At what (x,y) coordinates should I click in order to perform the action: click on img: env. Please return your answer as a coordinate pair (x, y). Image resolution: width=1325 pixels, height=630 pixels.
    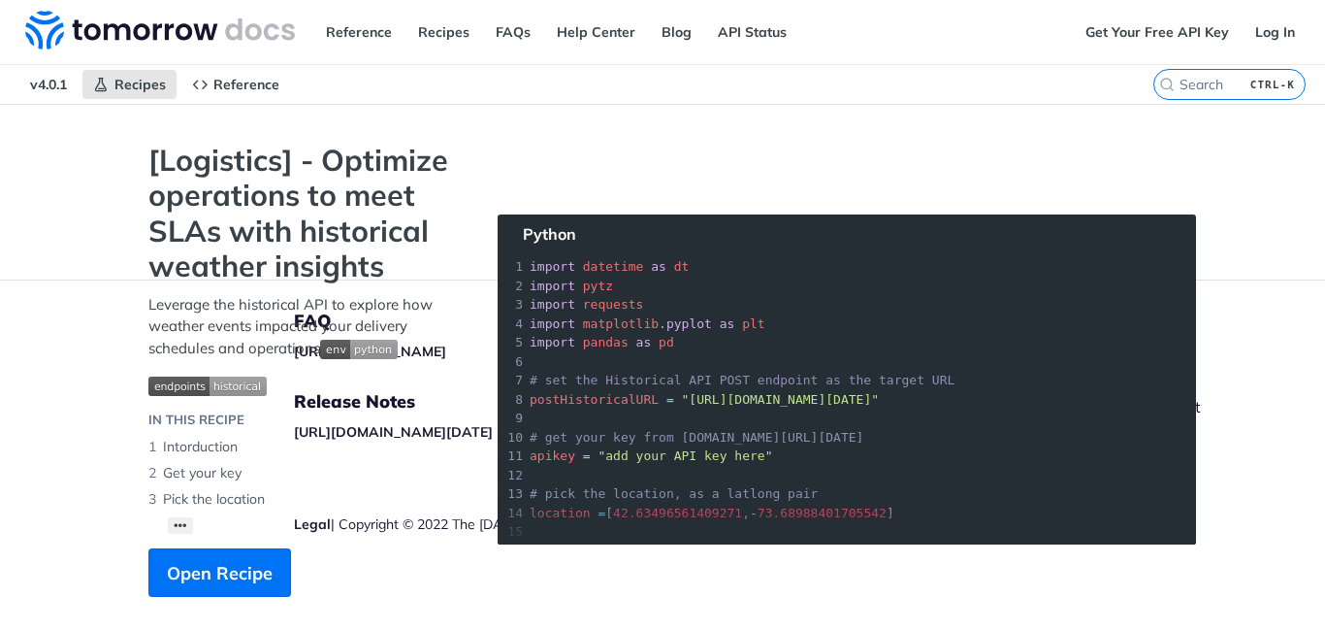
    Looking at the image, I should click on (359, 349).